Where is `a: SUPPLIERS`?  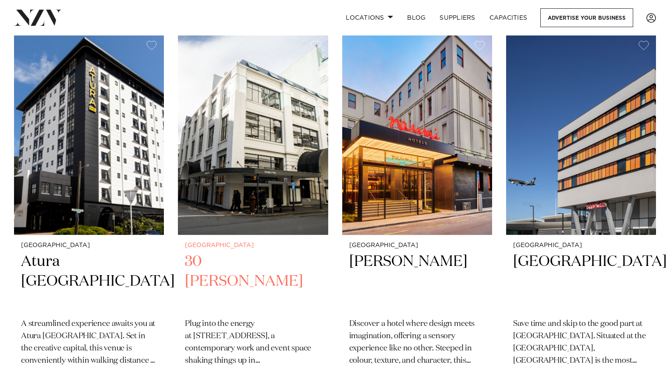 a: SUPPLIERS is located at coordinates (457, 18).